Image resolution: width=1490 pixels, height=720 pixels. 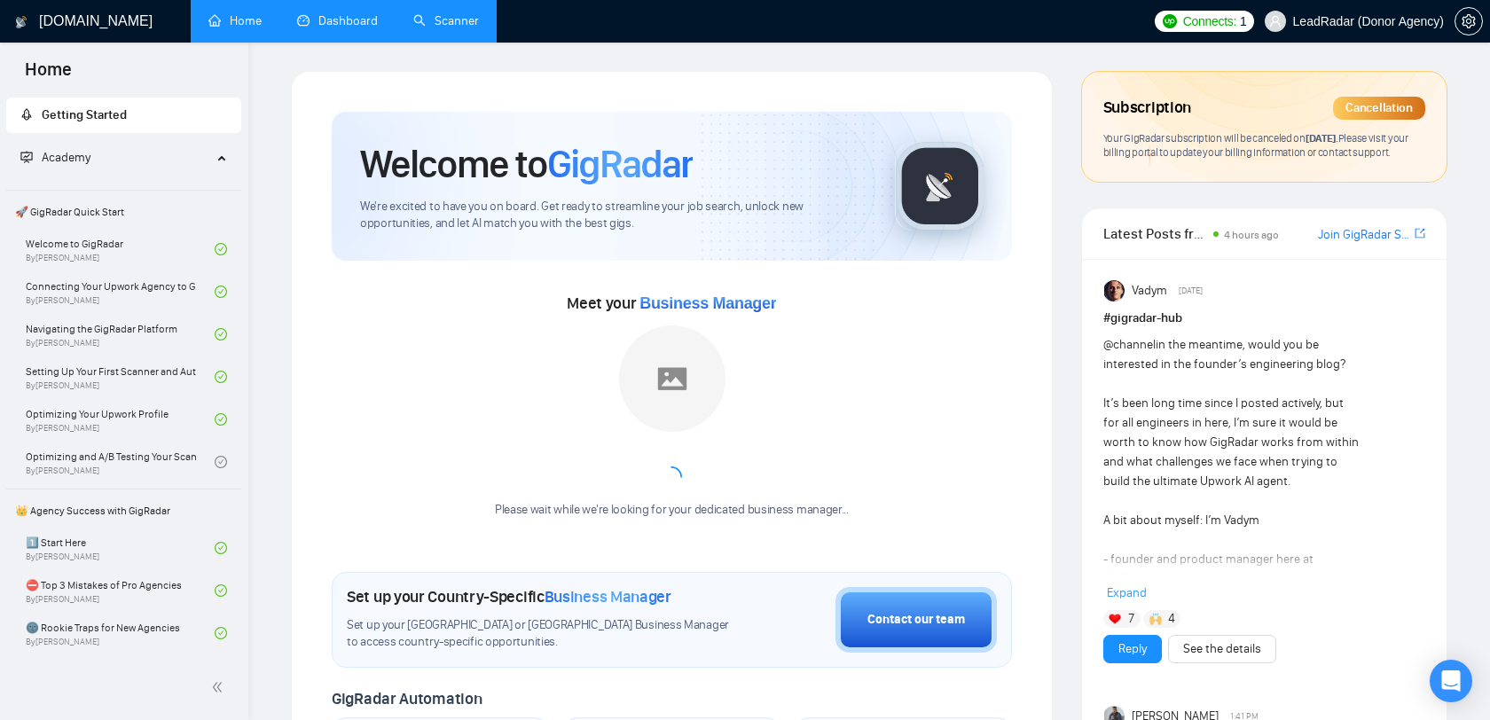 What do you see at coordinates (27, 114) in the screenshot?
I see `span: rocket` at bounding box center [27, 114].